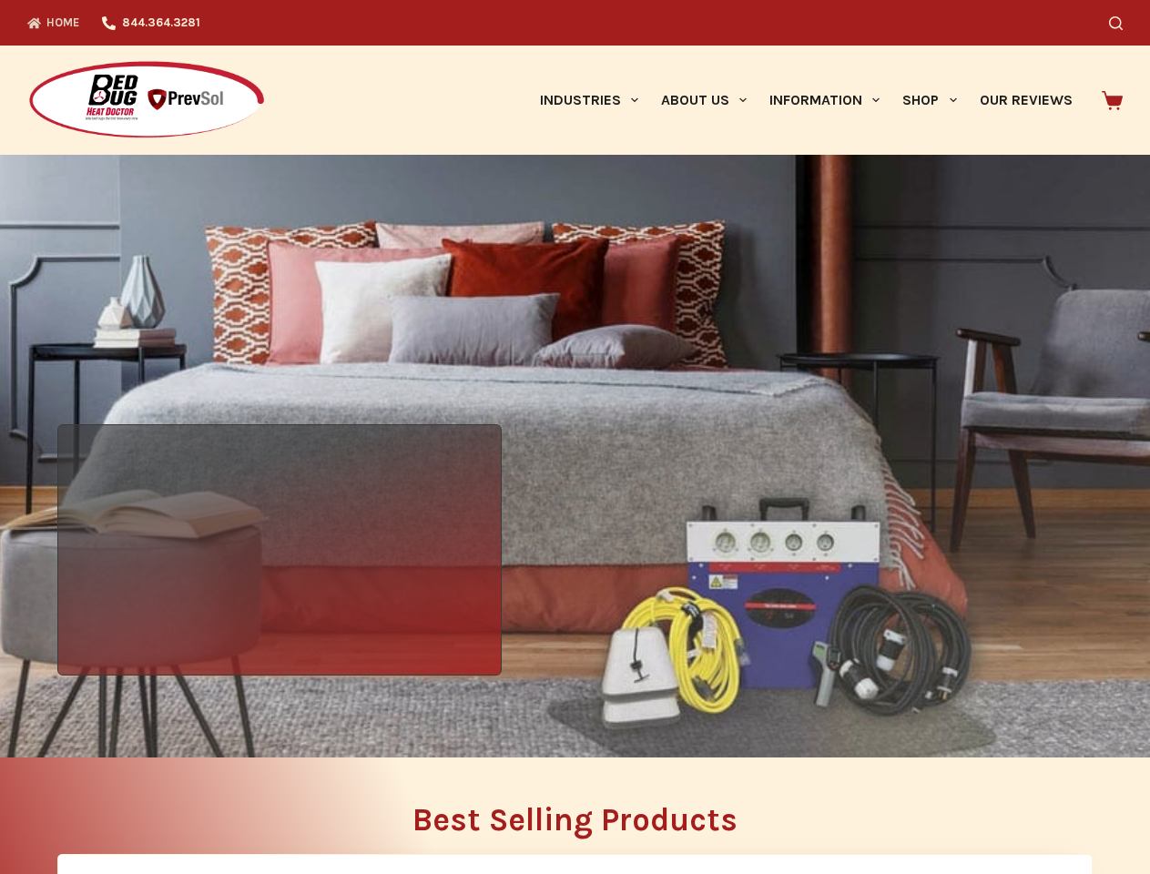  Describe the element at coordinates (930, 100) in the screenshot. I see `a: Shop` at that location.